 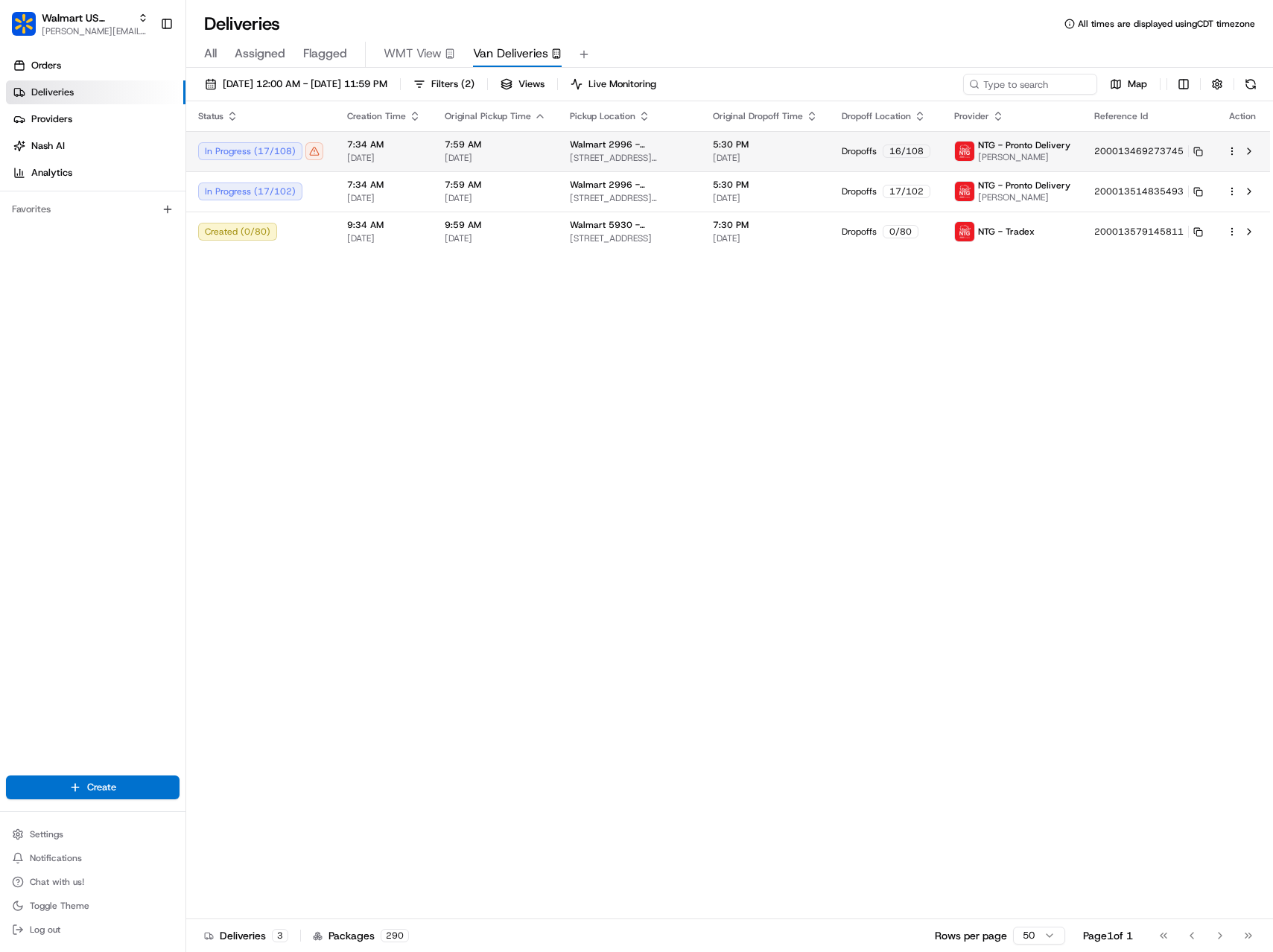 What do you see at coordinates (280, 935) in the screenshot?
I see `div: 3` at bounding box center [280, 935].